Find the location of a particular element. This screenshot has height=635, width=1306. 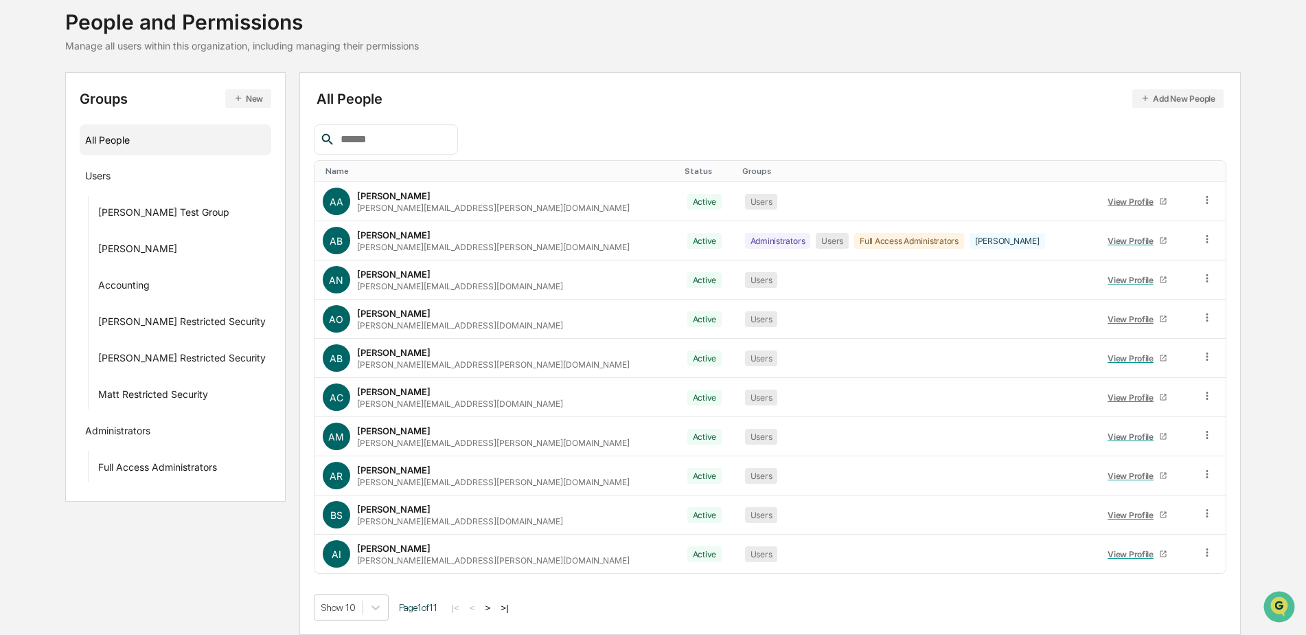

span: Data Lookup is located at coordinates (57, 314).